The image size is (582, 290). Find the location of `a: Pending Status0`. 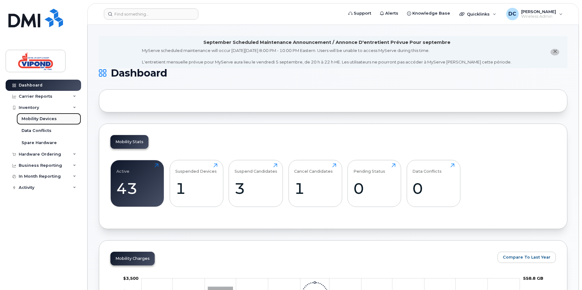

a: Pending Status0 is located at coordinates (374, 184).